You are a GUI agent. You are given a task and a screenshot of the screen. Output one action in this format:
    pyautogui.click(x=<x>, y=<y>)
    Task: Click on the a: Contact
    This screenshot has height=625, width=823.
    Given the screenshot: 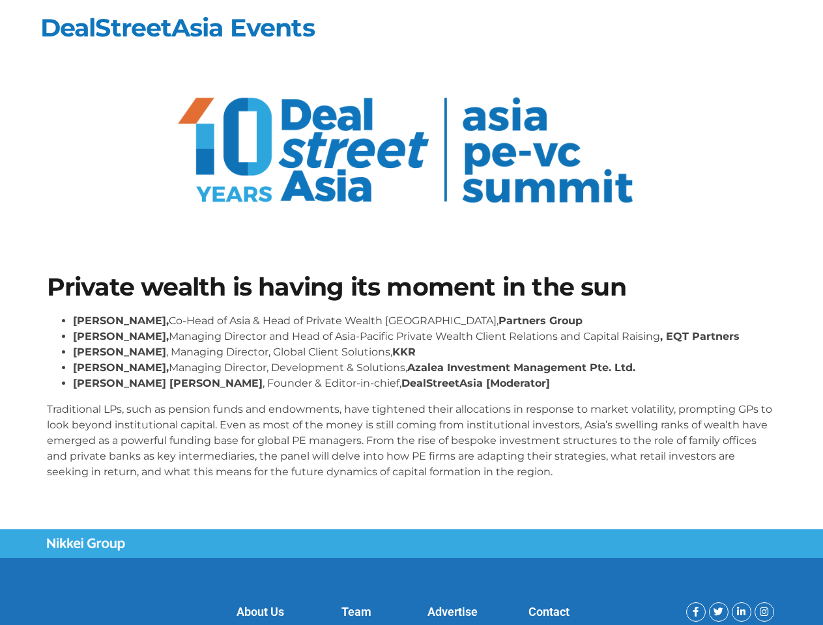 What is the action you would take?
    pyautogui.click(x=549, y=612)
    